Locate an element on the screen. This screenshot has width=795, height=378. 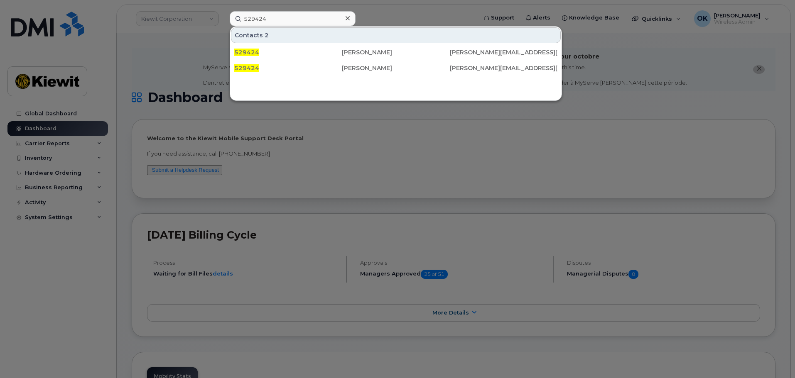
div: Contacts is located at coordinates (396, 35).